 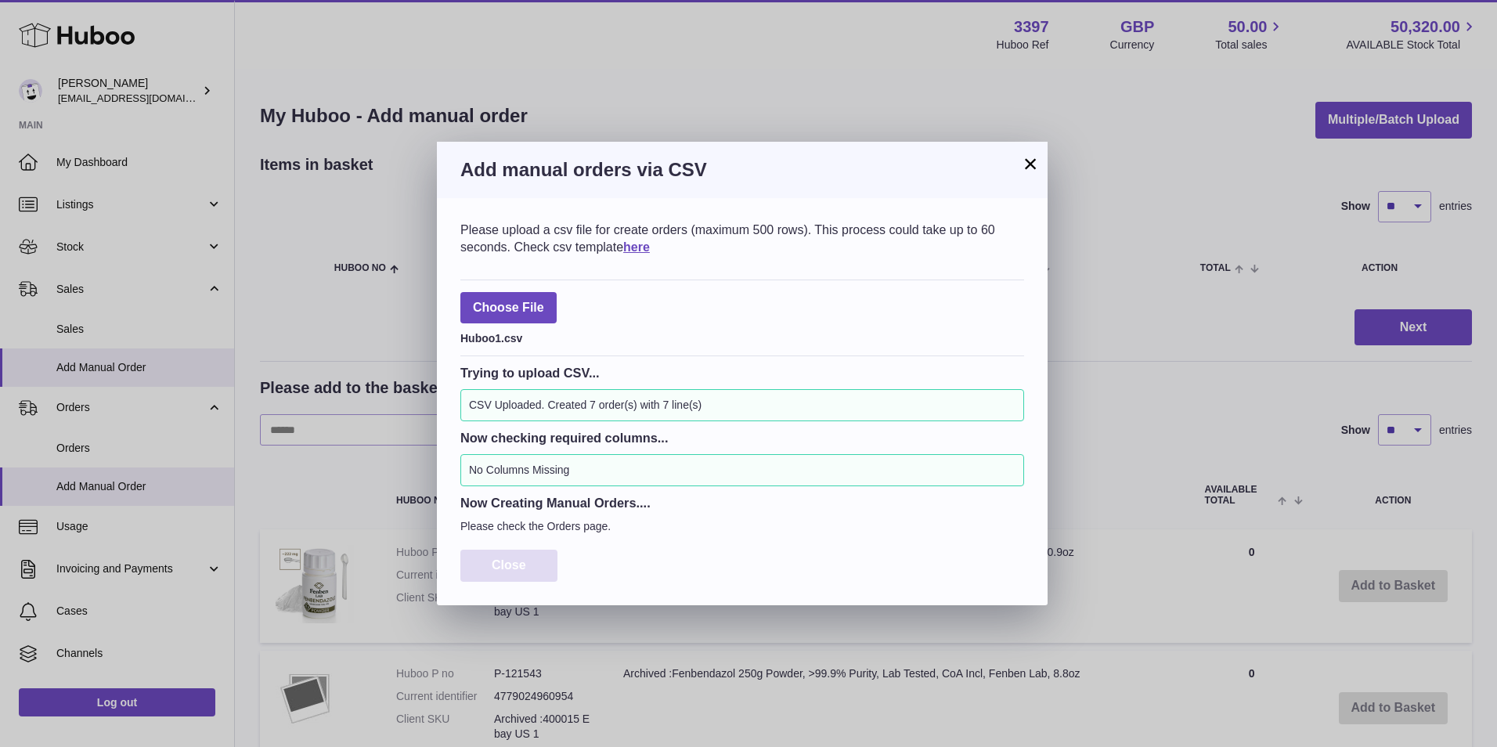 What do you see at coordinates (508, 308) in the screenshot?
I see `span: Choose File` at bounding box center [508, 308].